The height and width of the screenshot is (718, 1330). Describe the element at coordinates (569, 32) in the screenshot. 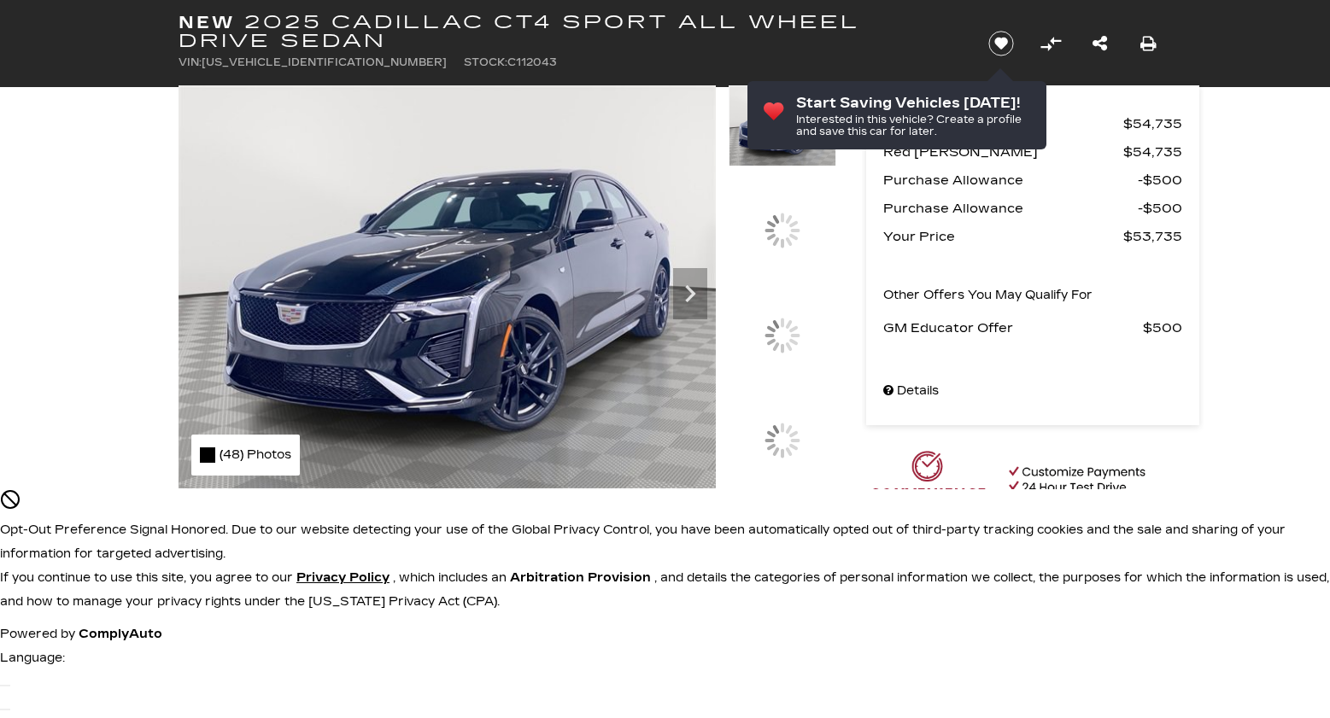

I see `h1: 2025 Cadillac CT4 Sport All Wheel Drive Sedan` at that location.